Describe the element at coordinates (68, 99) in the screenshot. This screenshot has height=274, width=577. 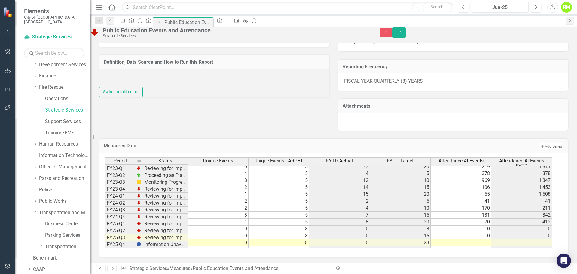
I see `a: Operations` at that location.